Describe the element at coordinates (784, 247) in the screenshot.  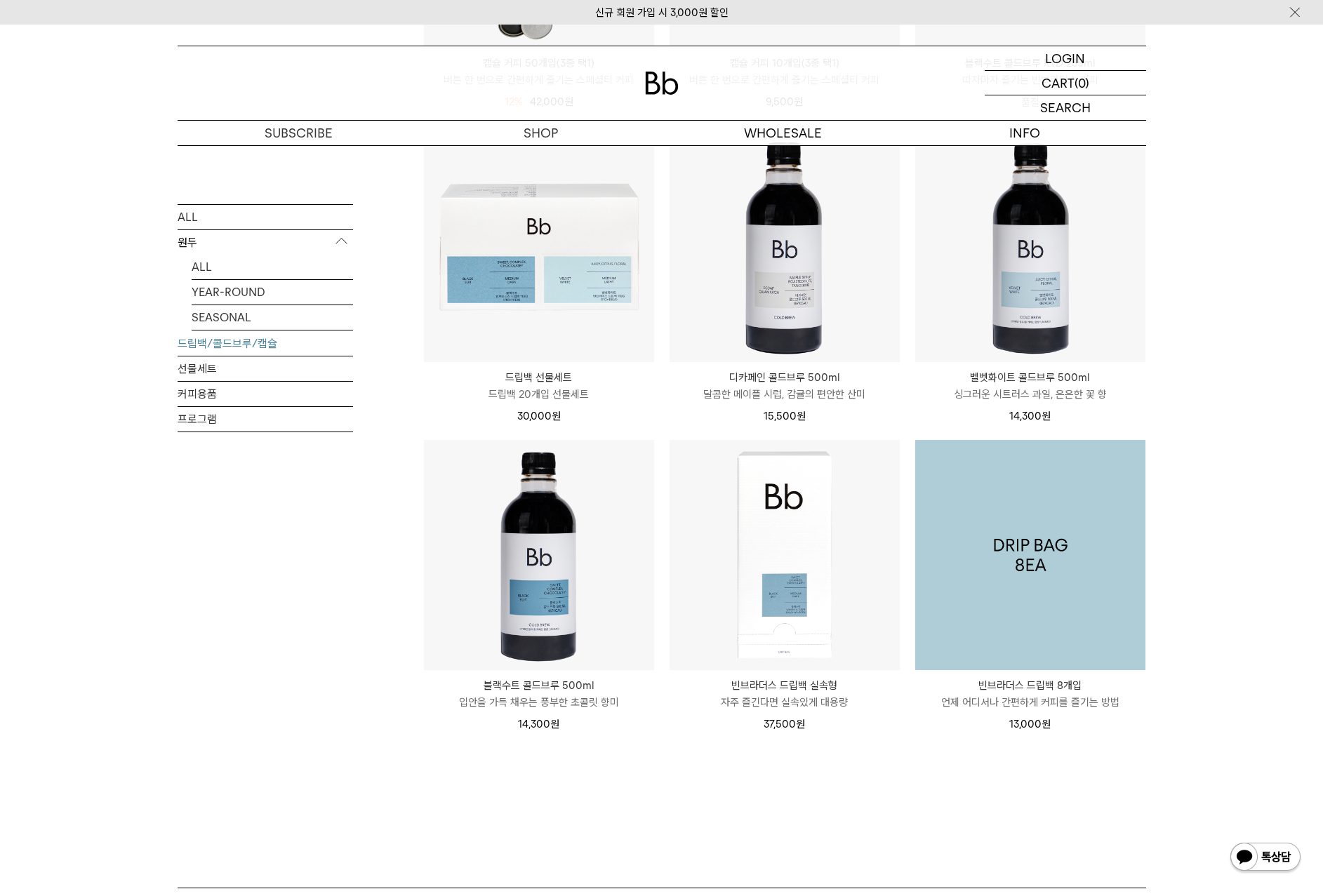
I see `img: 디카페인 콜드브루 500ml` at that location.